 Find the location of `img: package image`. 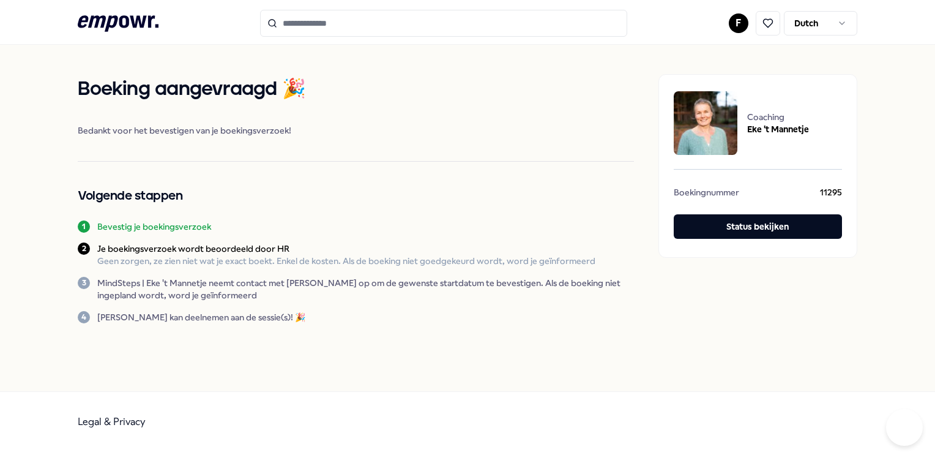

img: package image is located at coordinates (705, 123).